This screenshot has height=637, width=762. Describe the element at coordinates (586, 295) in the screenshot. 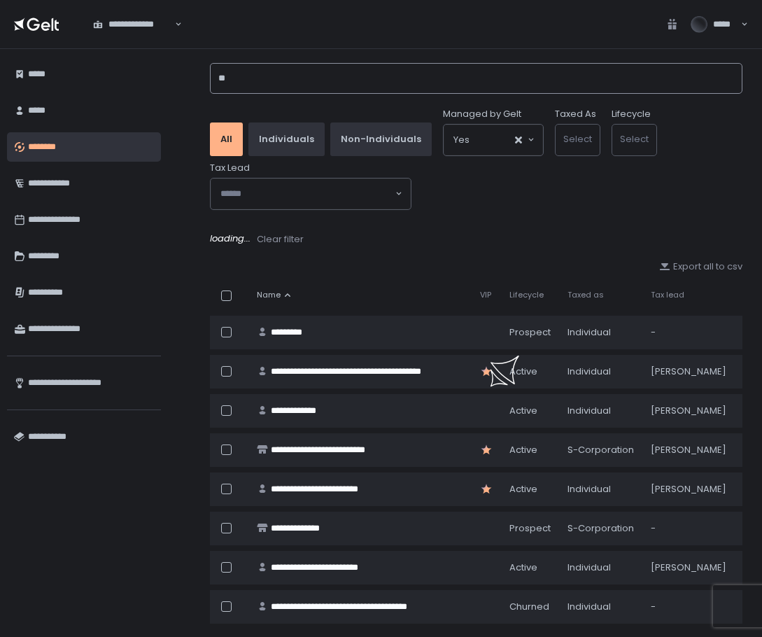

I see `span: Taxed as` at that location.